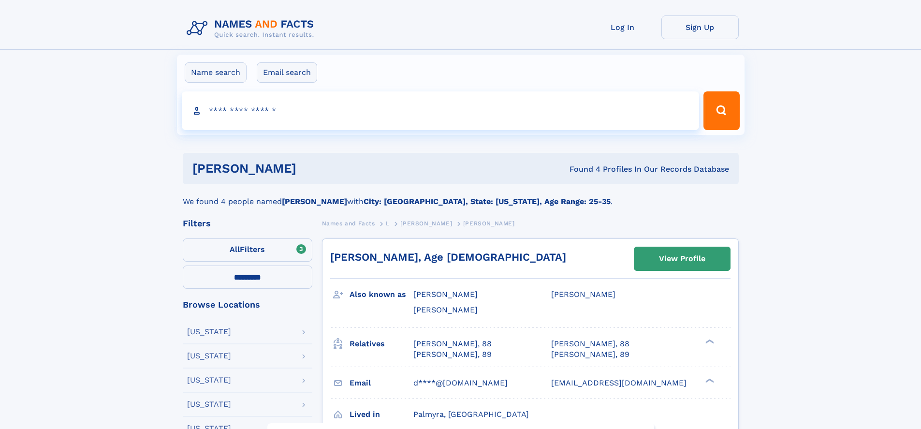 This screenshot has width=921, height=429. Describe the element at coordinates (441, 111) in the screenshot. I see `input: search input` at that location.